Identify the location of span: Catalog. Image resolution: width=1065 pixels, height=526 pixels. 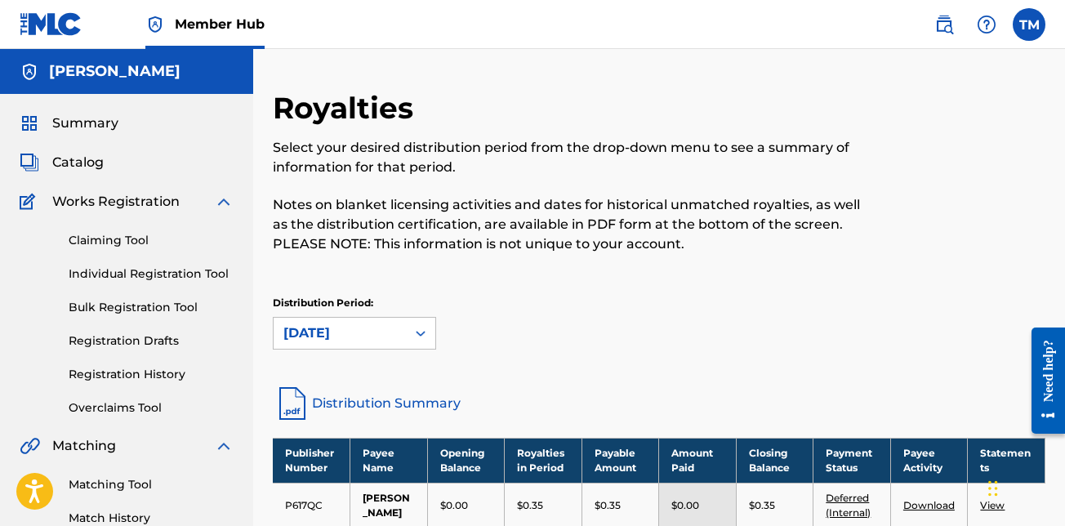
(78, 163).